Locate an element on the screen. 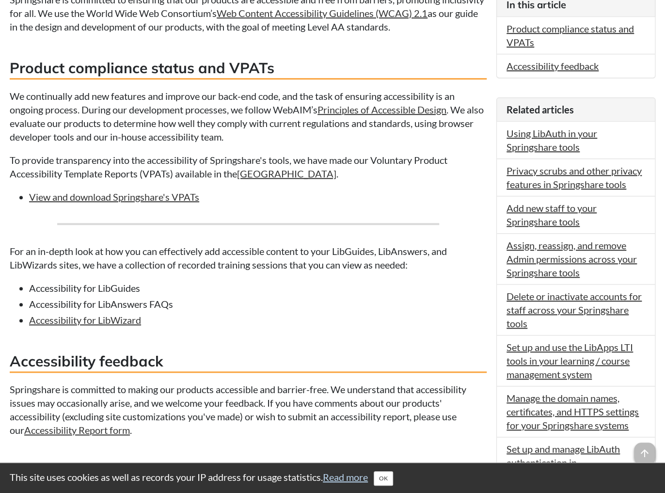 This screenshot has width=665, height=493. a: Manage the domain names, certificates, and HTTPS settings for your Springshare systems is located at coordinates (572, 411).